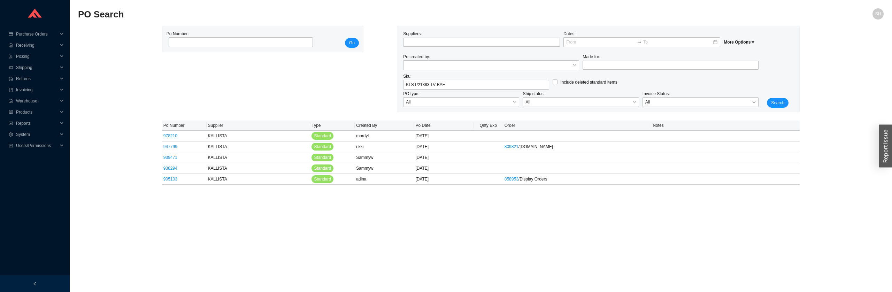 Image resolution: width=892 pixels, height=292 pixels. What do you see at coordinates (37, 79) in the screenshot?
I see `span: Returns` at bounding box center [37, 79].